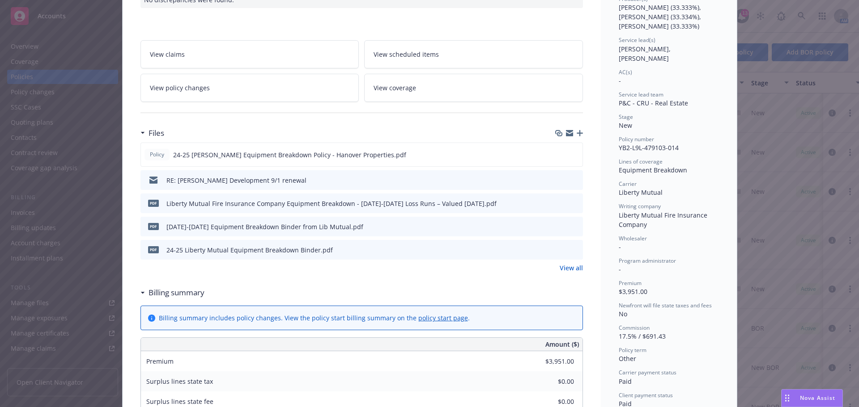  What do you see at coordinates (473, 54) in the screenshot?
I see `a: View scheduled items` at bounding box center [473, 54].